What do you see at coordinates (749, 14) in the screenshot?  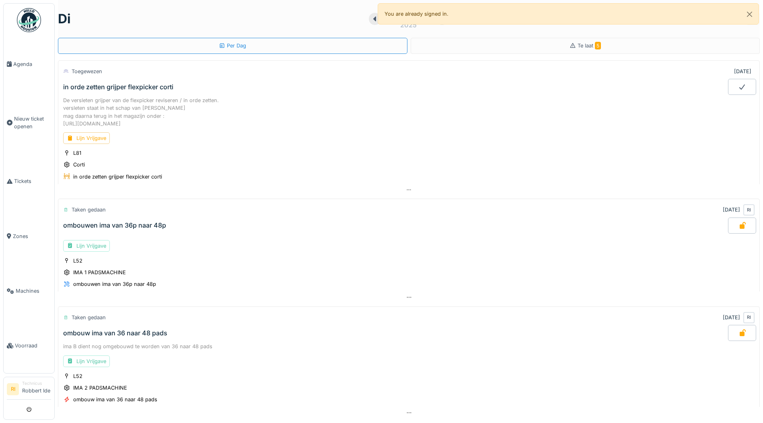 I see `button: Close` at bounding box center [749, 14].